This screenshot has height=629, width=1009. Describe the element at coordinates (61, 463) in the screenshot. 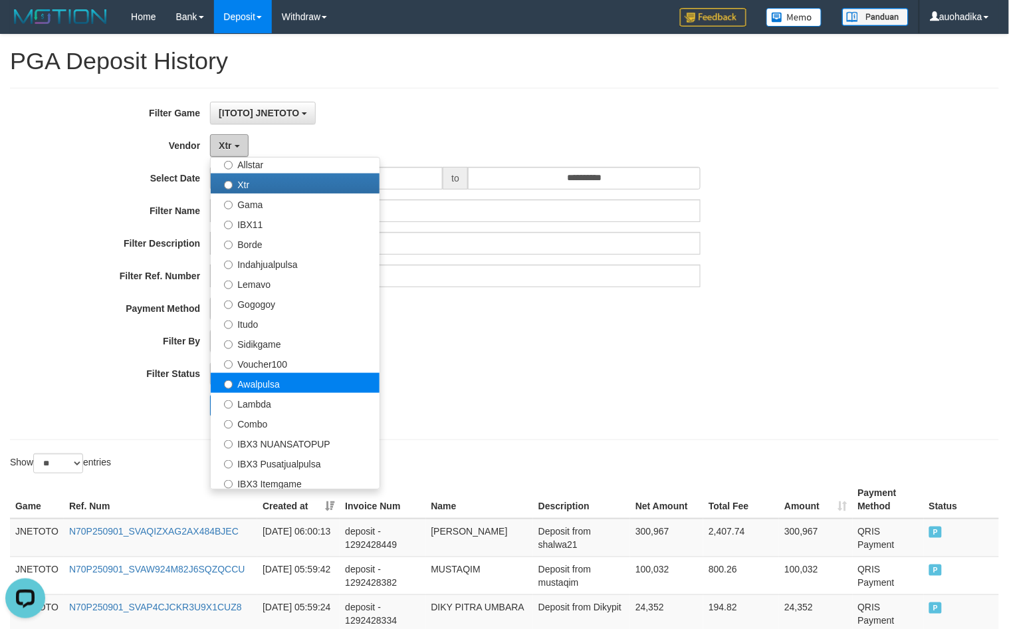

I see `label: Show entries` at that location.